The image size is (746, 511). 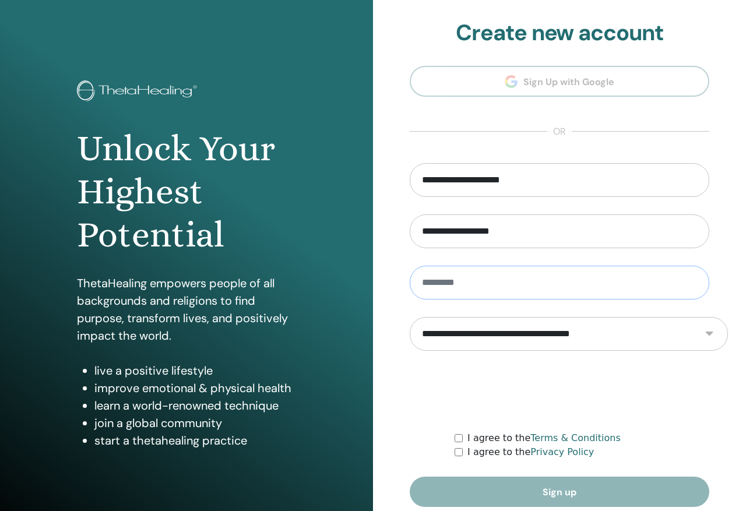 What do you see at coordinates (195, 440) in the screenshot?
I see `li: start a thetahealing practice` at bounding box center [195, 440].